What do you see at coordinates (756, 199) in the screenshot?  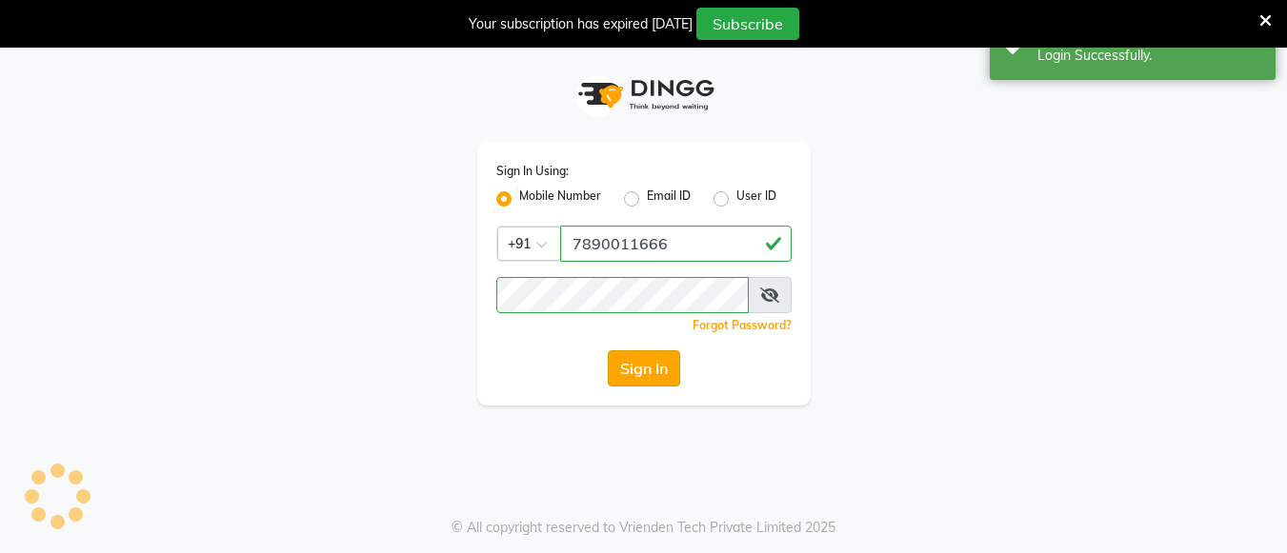 I see `label: User ID` at bounding box center [756, 199].